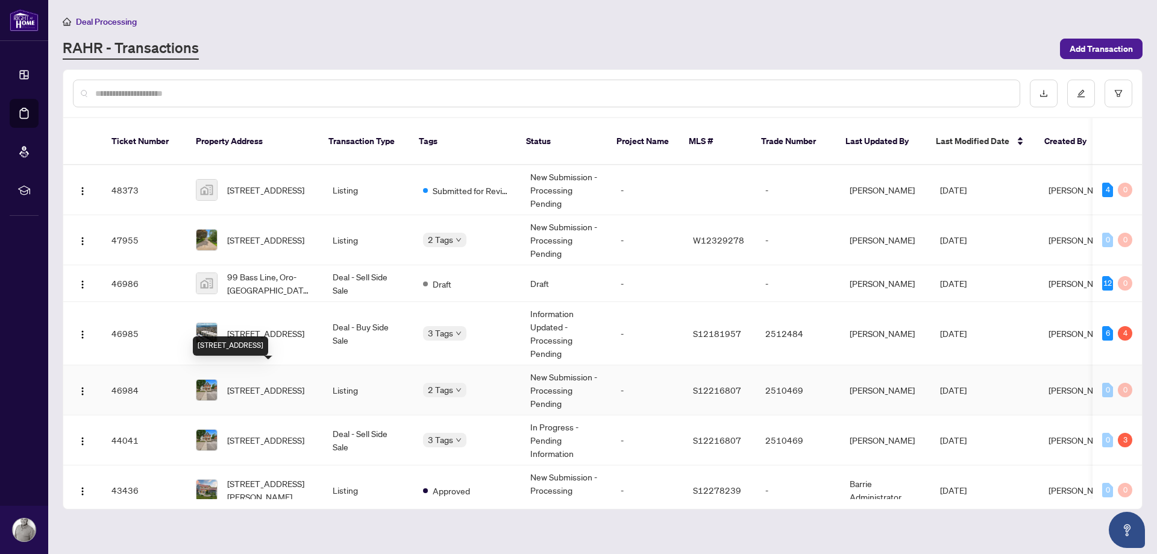 Image resolution: width=1157 pixels, height=554 pixels. Describe the element at coordinates (1127, 530) in the screenshot. I see `button: Open asap` at that location.